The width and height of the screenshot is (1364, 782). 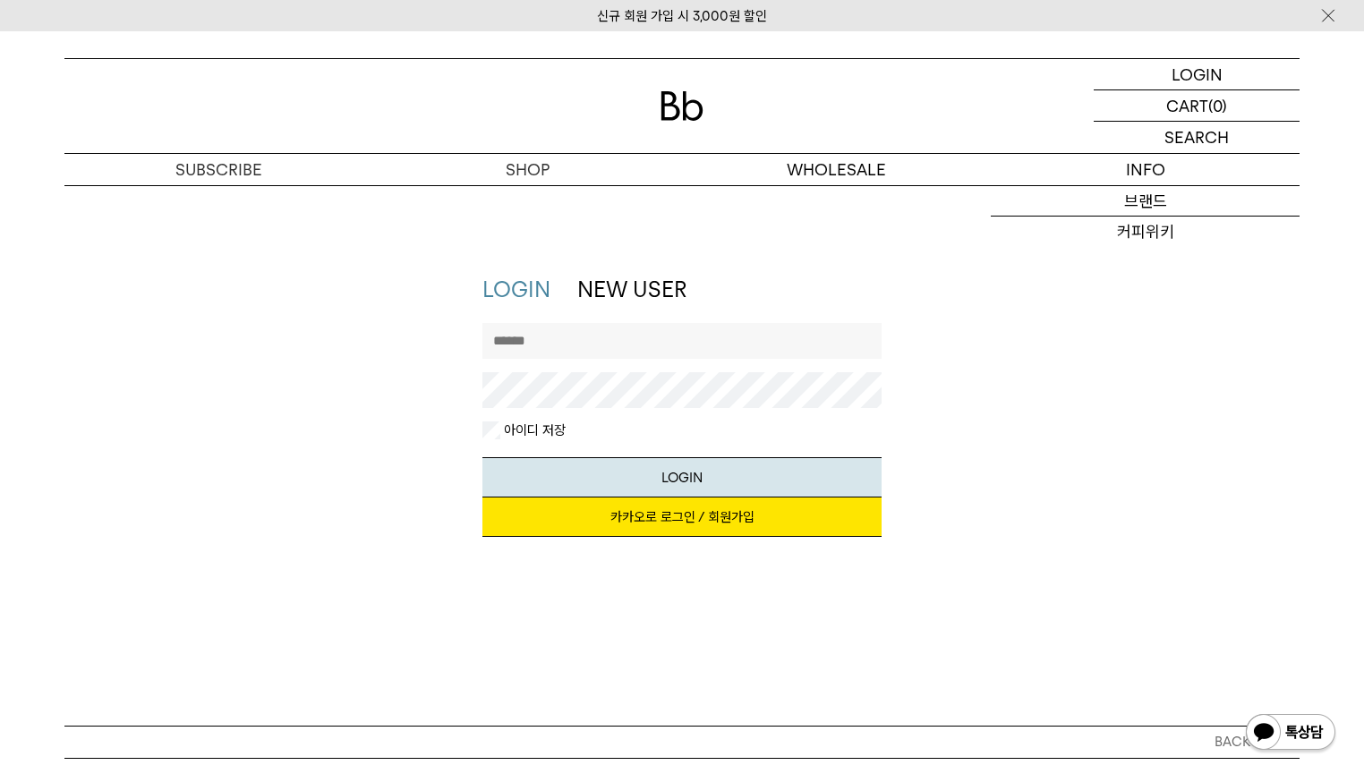 What do you see at coordinates (682, 742) in the screenshot?
I see `button: BACK TO TOP` at bounding box center [682, 742].